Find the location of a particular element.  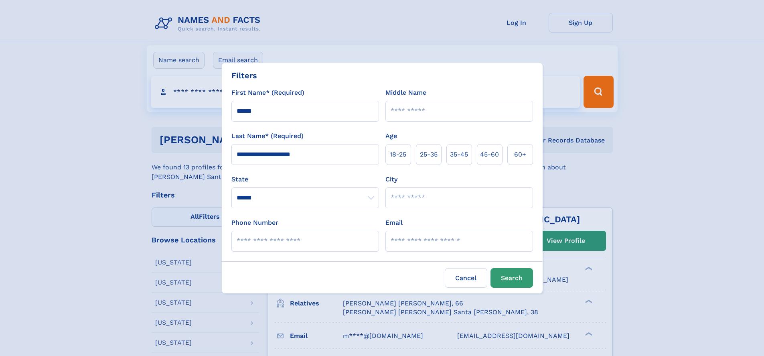

button: Search is located at coordinates (512, 278).